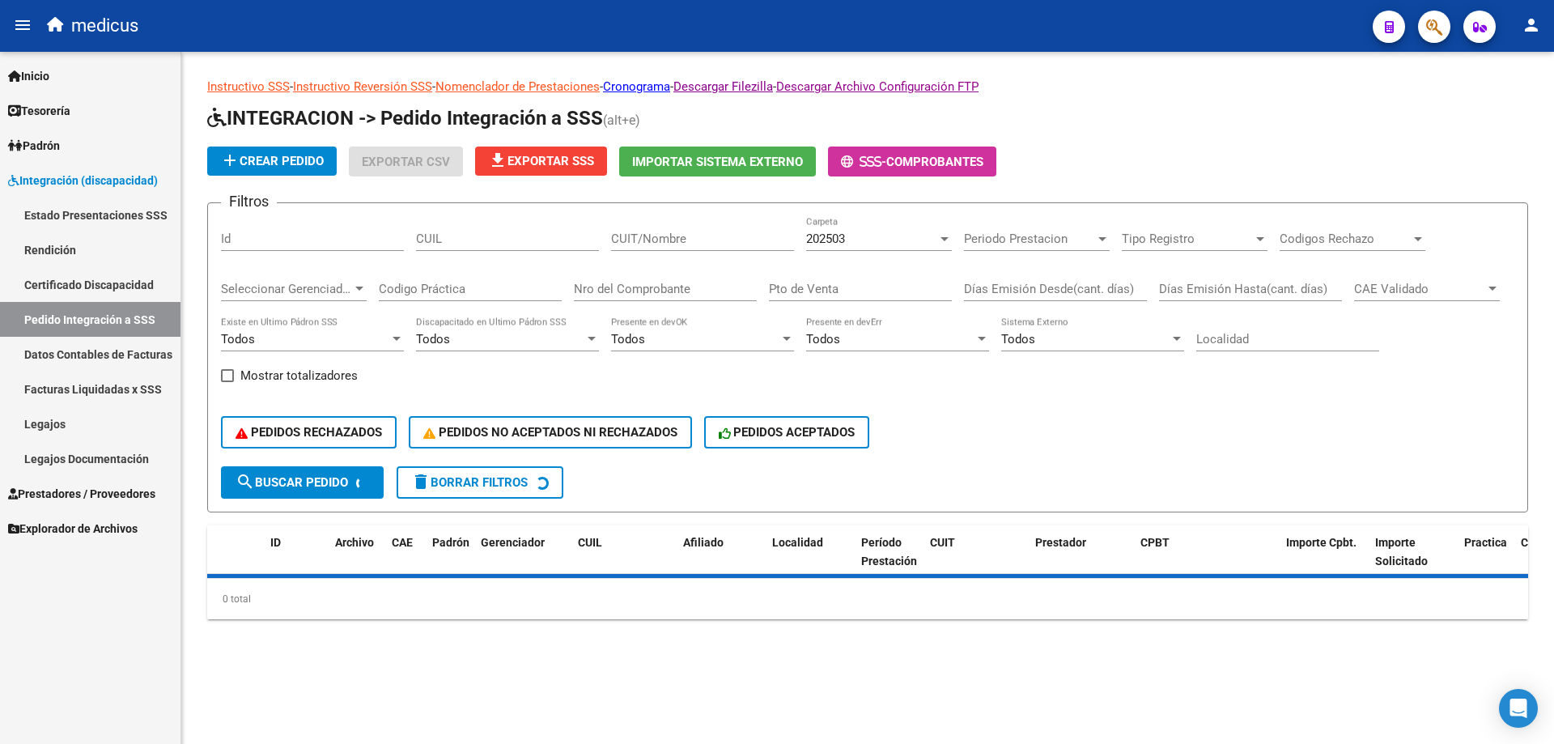 This screenshot has height=744, width=1554. I want to click on span: CAE Validado, so click(1420, 289).